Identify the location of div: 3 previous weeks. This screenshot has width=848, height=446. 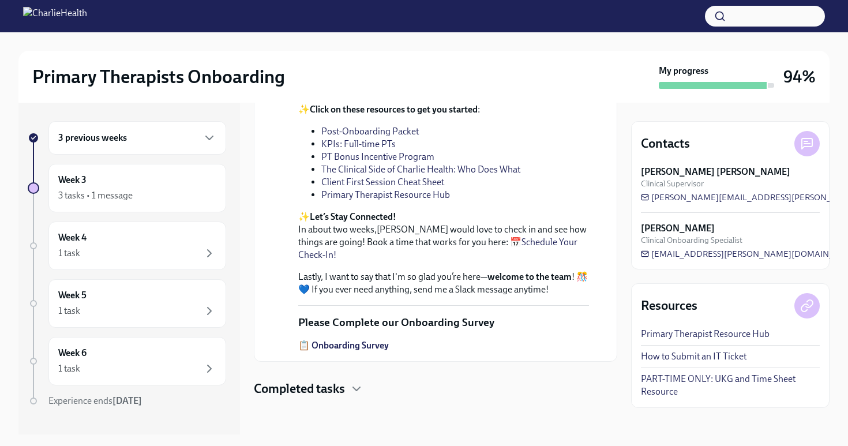
(137, 138).